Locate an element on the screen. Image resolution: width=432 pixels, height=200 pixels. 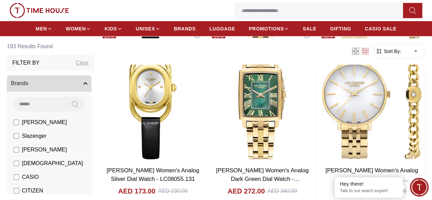
img: Lee Cooper Women's Analog White Mop Dial Watch - LC07857.120 is located at coordinates (371, 94).